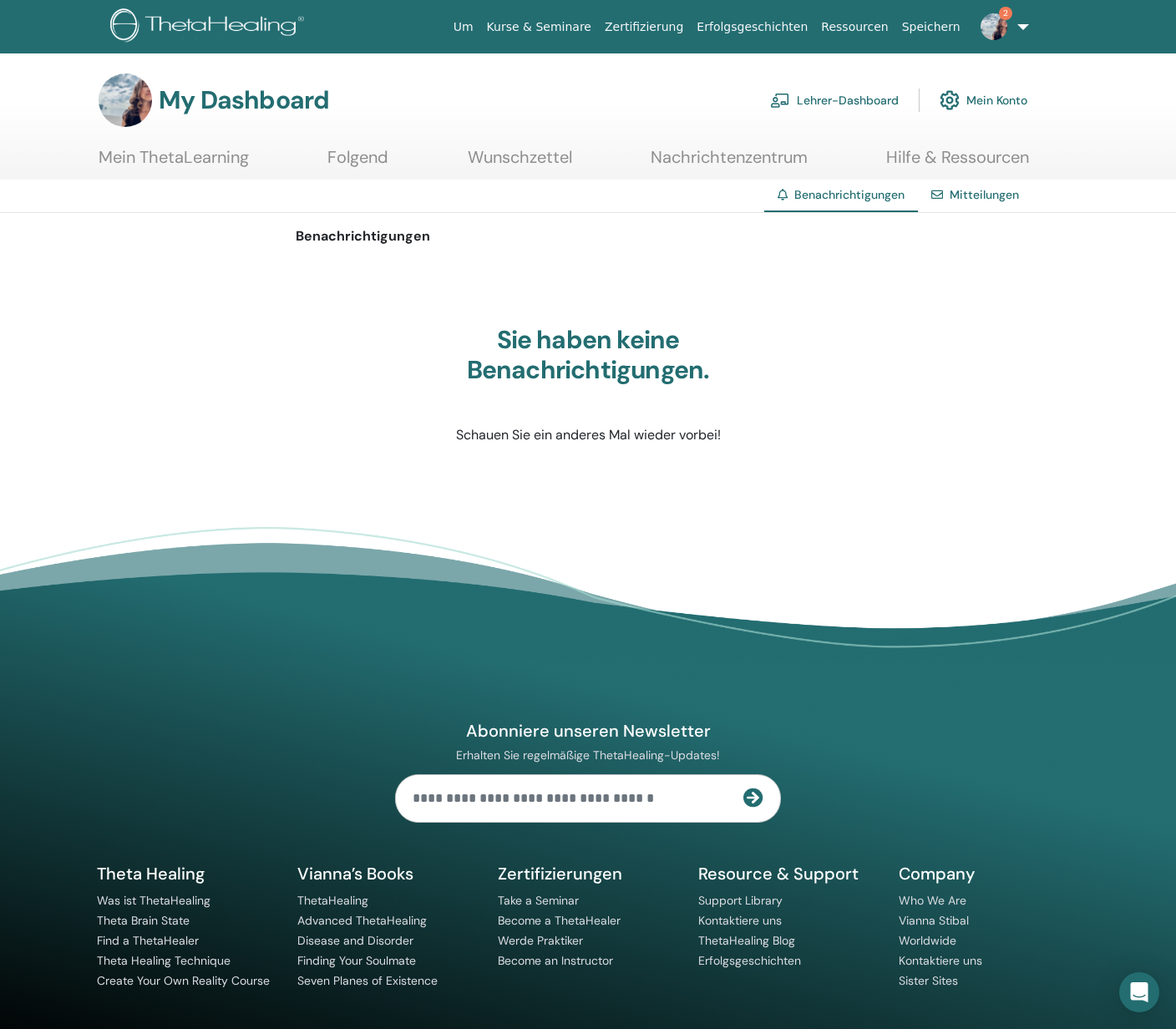 The width and height of the screenshot is (1176, 1029). Describe the element at coordinates (740, 901) in the screenshot. I see `a: Support Library` at that location.